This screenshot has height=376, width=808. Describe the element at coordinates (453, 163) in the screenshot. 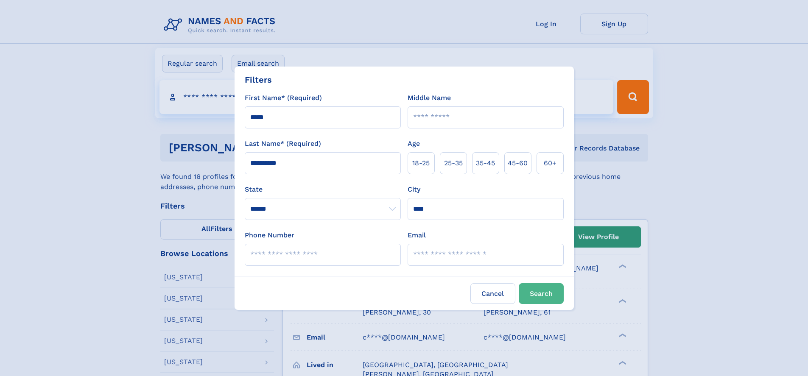

I see `span: 25‑35` at that location.